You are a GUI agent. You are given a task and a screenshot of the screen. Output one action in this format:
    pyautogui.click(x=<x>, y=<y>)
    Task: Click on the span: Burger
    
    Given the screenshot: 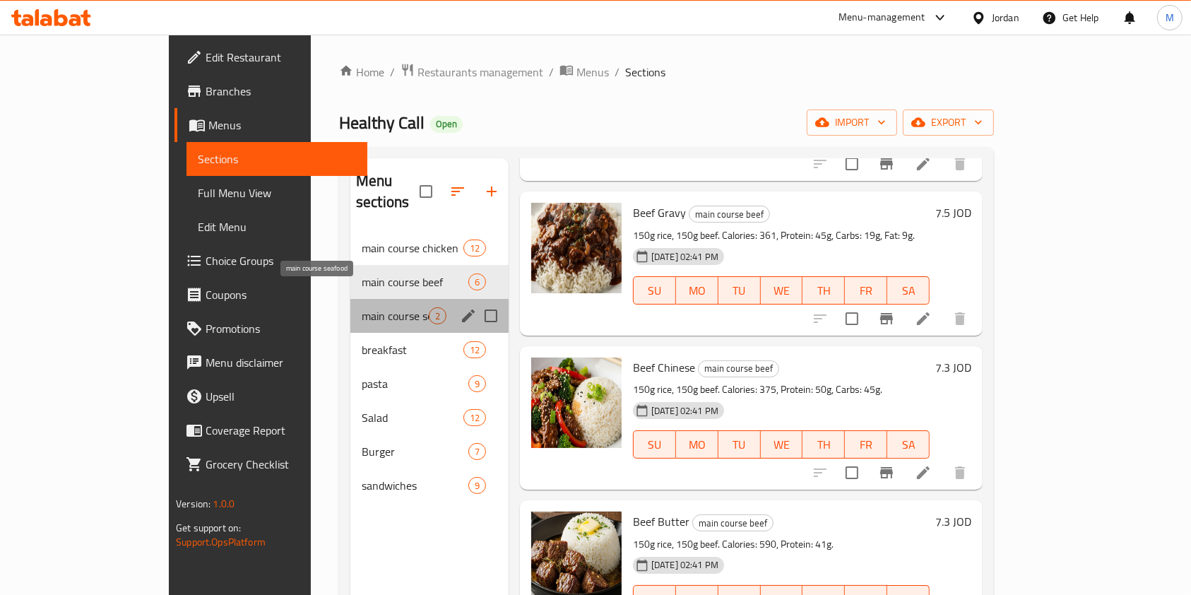 What is the action you would take?
    pyautogui.click(x=415, y=452)
    